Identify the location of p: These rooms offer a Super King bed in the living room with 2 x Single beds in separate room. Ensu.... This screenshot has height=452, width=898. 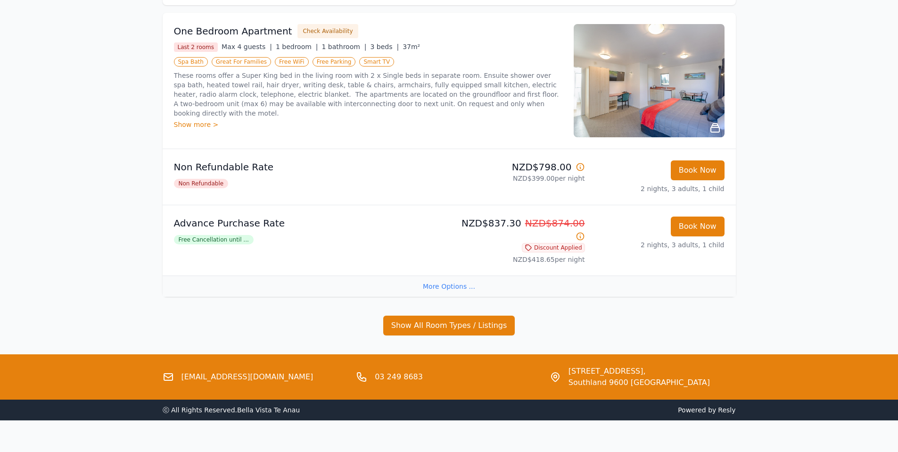
(368, 94).